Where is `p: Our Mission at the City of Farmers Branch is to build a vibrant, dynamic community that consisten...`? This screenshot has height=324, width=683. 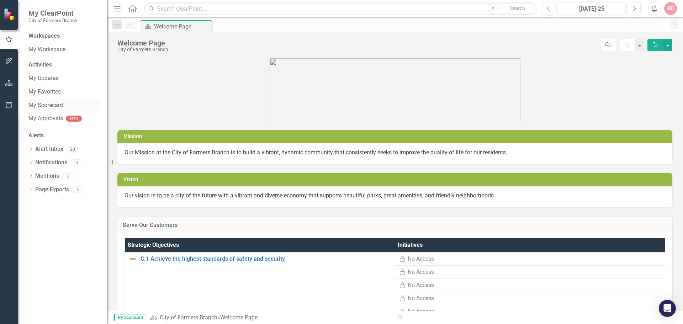
p: Our Mission at the City of Farmers Branch is to build a vibrant, dynamic community that consisten... is located at coordinates (395, 153).